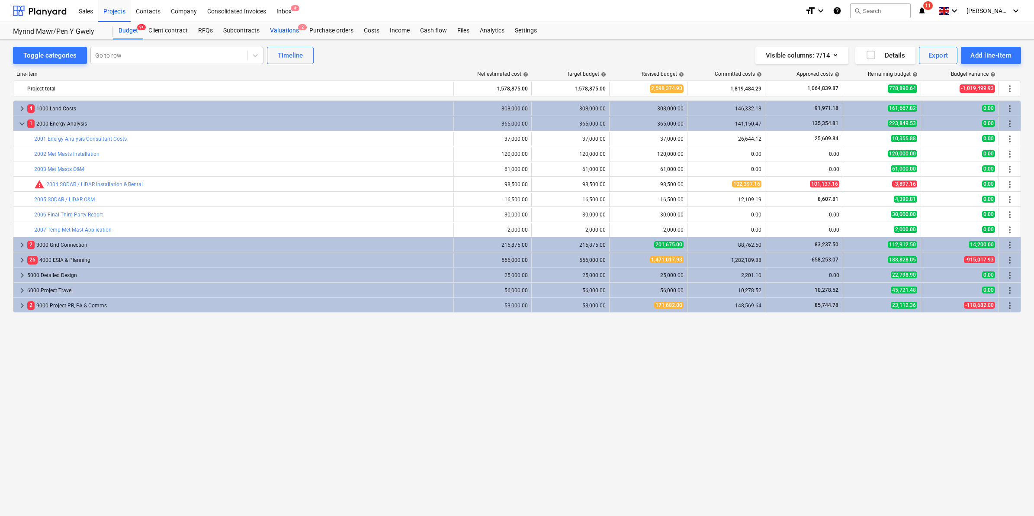 Image resolution: width=1034 pixels, height=516 pixels. What do you see at coordinates (726, 124) in the screenshot?
I see `div: 141,150.47` at bounding box center [726, 124].